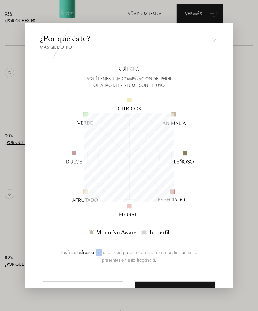  I want to click on a: Ver másanimation, so click(175, 291).